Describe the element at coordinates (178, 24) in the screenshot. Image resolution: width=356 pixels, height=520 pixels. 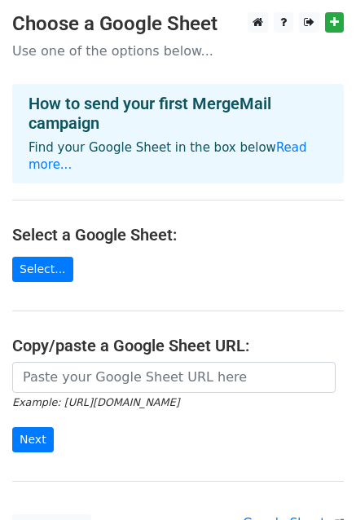
I see `h3: Choose a Google Sheet` at that location.